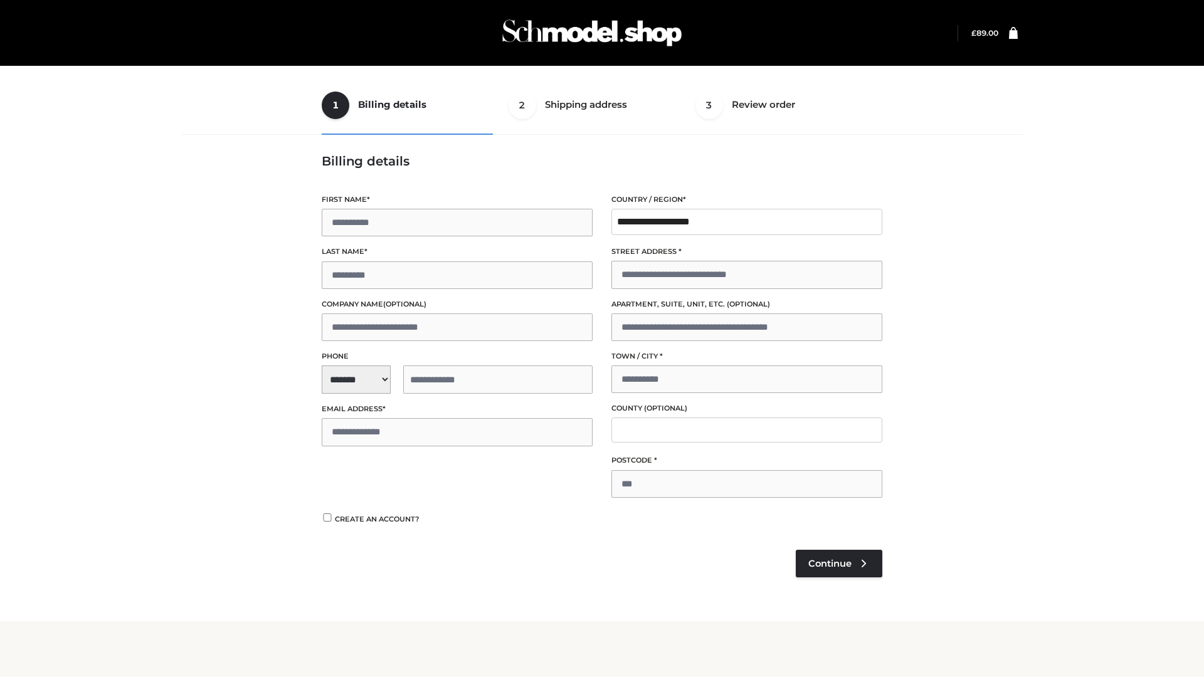 The height and width of the screenshot is (677, 1204). Describe the element at coordinates (747, 408) in the screenshot. I see `label: County` at that location.